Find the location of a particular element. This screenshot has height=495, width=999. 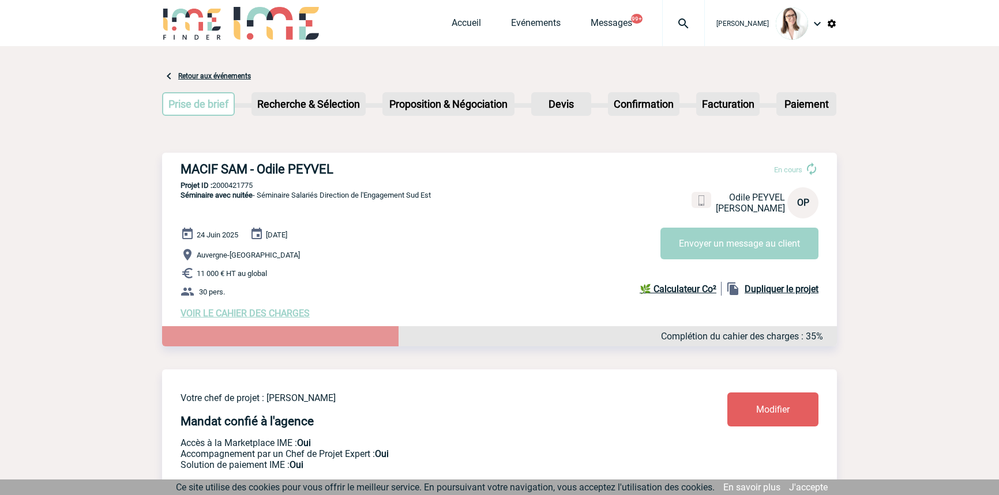

a: VOIR LE CAHIER DES CHARGES is located at coordinates (245, 313).